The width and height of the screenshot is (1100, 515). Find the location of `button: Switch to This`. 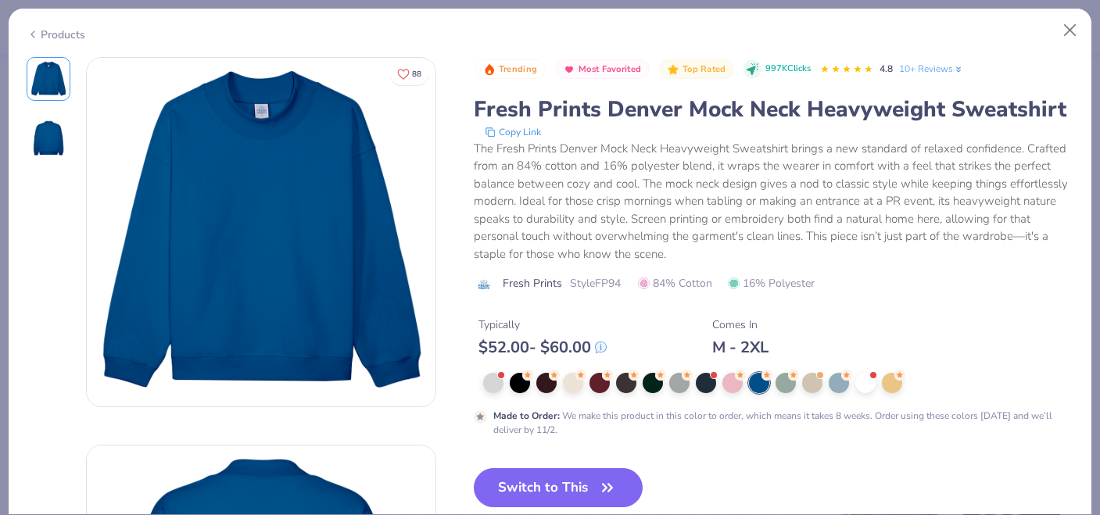

button: Switch to This is located at coordinates (558, 488).